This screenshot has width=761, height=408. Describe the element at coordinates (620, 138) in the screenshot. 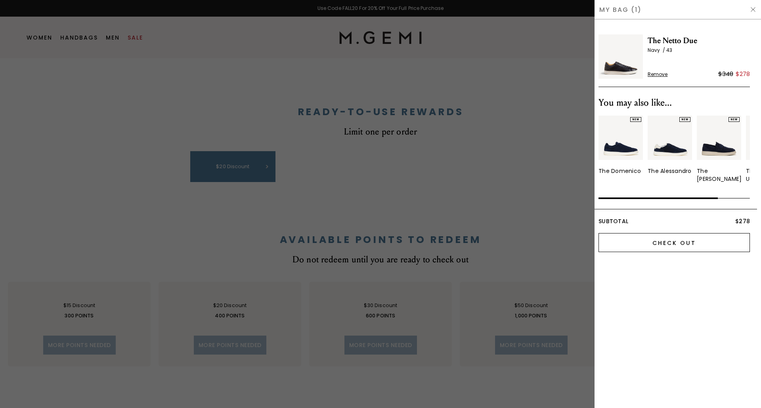

I see `img: 7385130827835_01_Main_New_TheDomenico_MidnightBlue_Suede_290x387_crop_center.jpg` at that location.